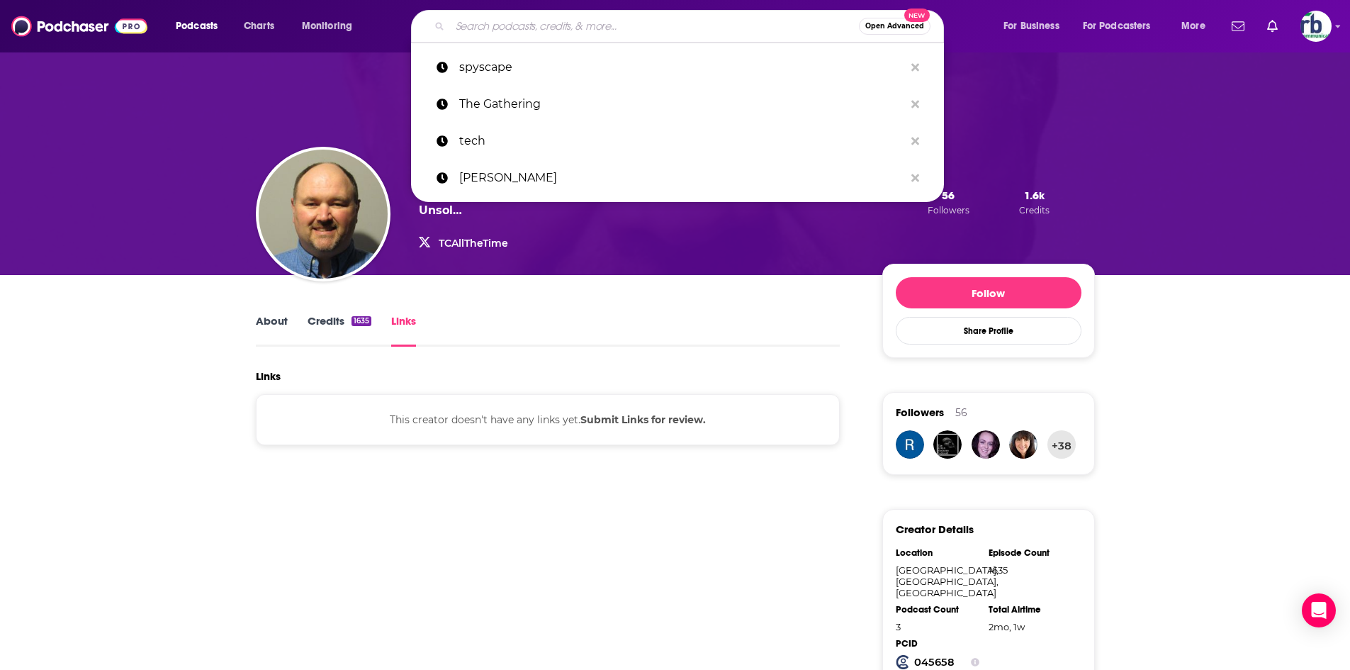  What do you see at coordinates (1006, 626) in the screenshot?
I see `span: 1681 hours, 50 minutes, 55 seconds` at bounding box center [1006, 626].